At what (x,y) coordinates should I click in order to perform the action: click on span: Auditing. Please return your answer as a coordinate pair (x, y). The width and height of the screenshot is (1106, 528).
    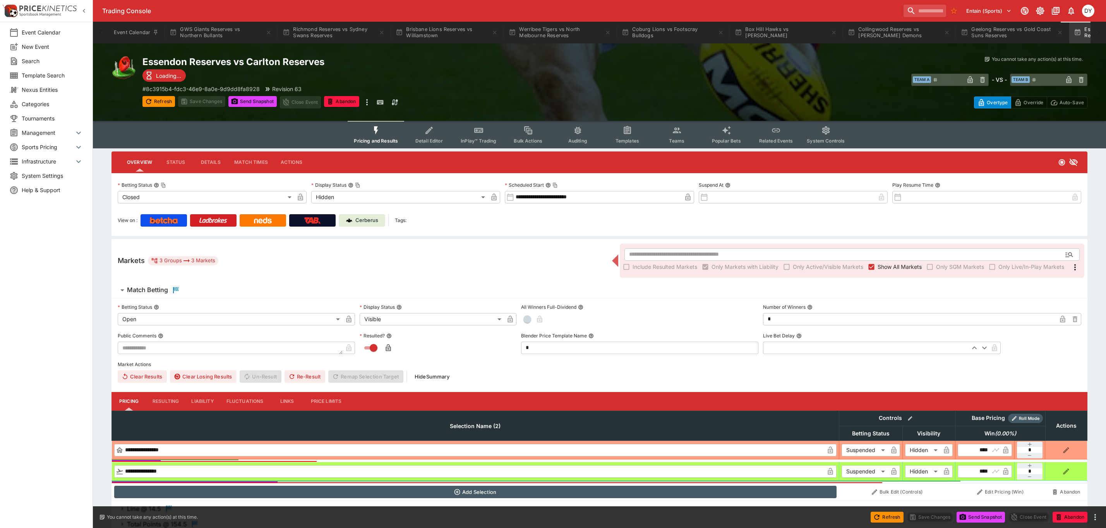
    Looking at the image, I should click on (578, 141).